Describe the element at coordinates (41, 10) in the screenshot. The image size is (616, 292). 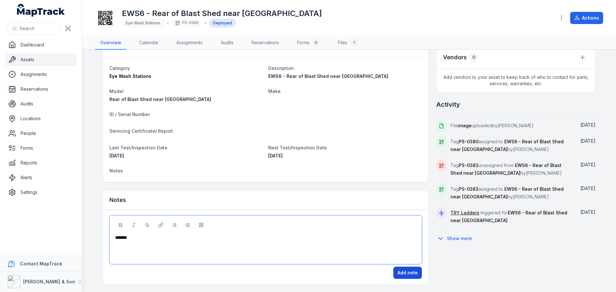
I see `a: MapTrack` at that location.